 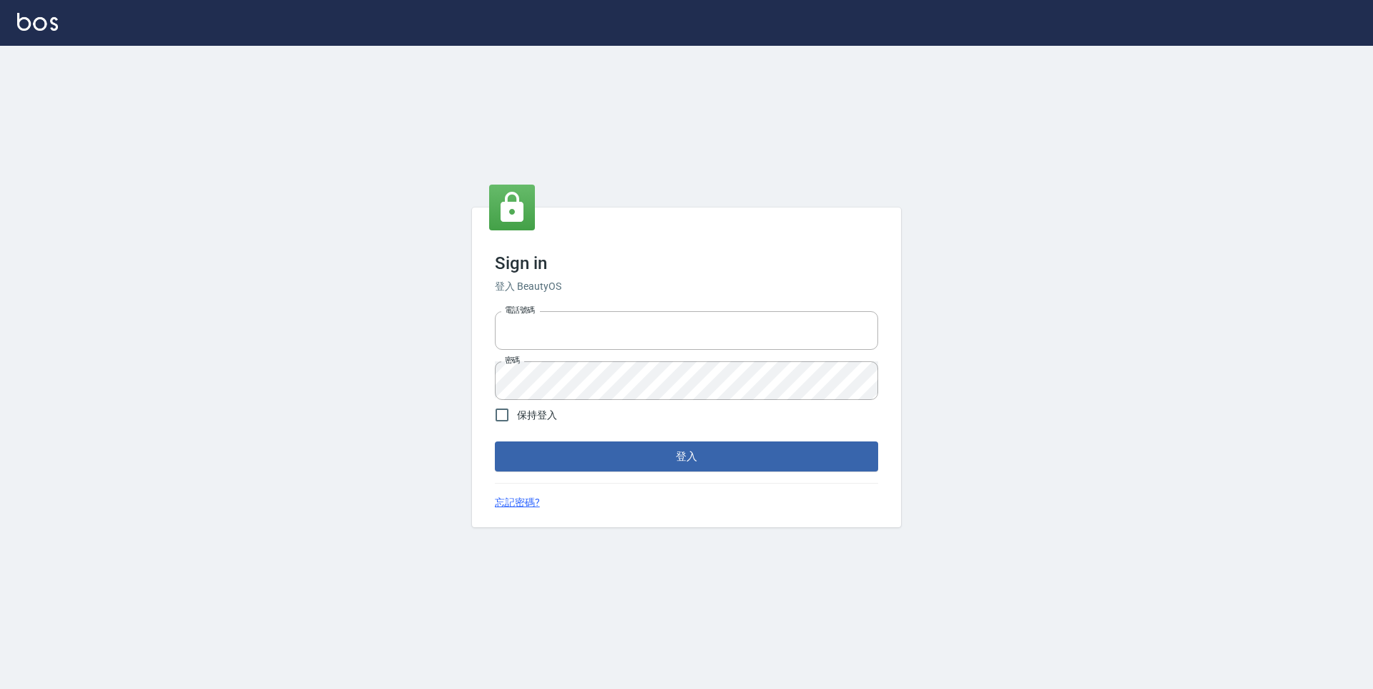 I want to click on img: Logo, so click(x=37, y=21).